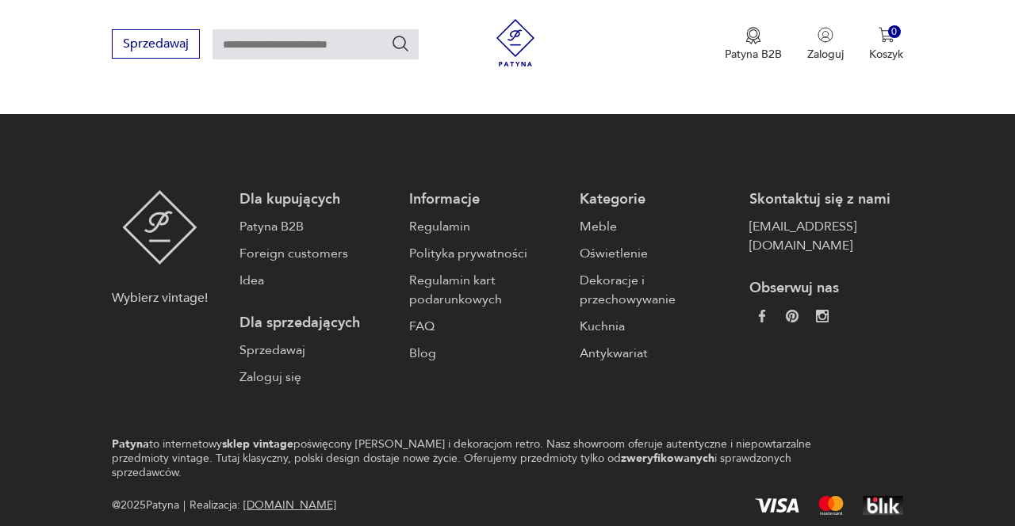 Image resolution: width=1015 pixels, height=526 pixels. What do you see at coordinates (777, 506) in the screenshot?
I see `img: Visa` at bounding box center [777, 506].